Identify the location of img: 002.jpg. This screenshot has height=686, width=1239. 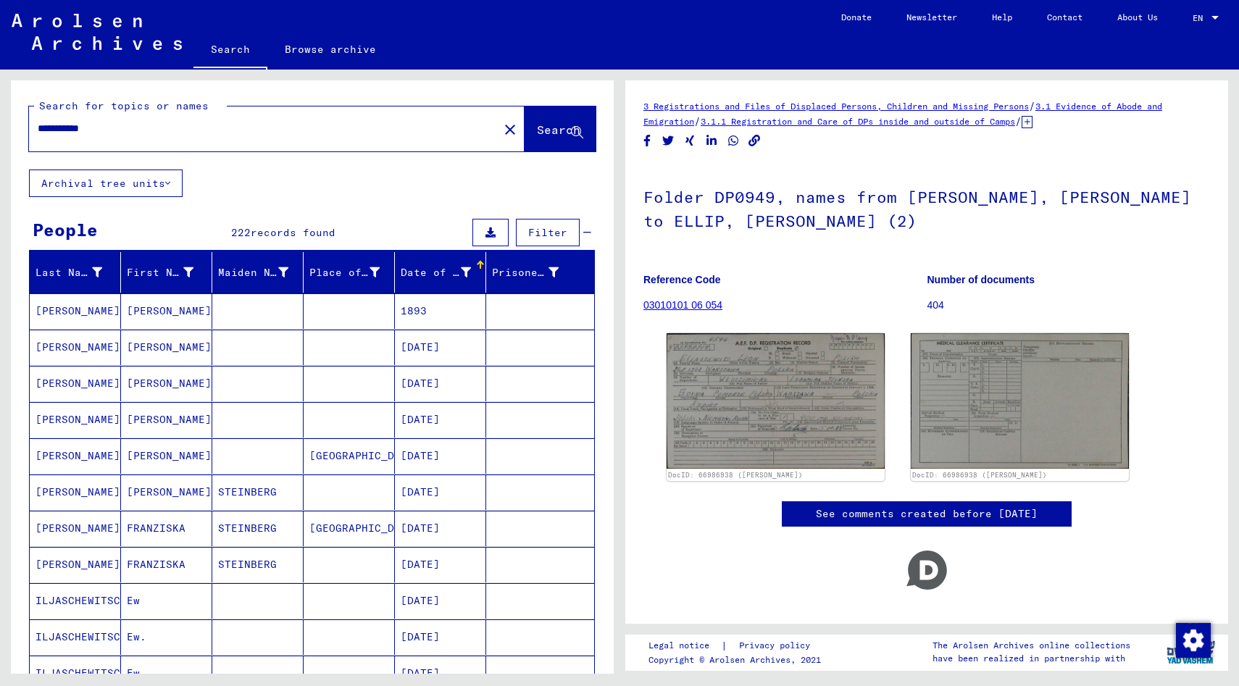
(1020, 401).